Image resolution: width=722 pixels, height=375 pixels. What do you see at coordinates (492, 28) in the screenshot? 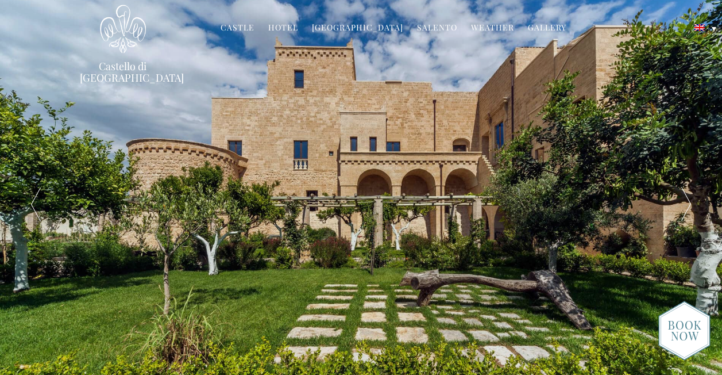
I see `a: Weather` at bounding box center [492, 28].